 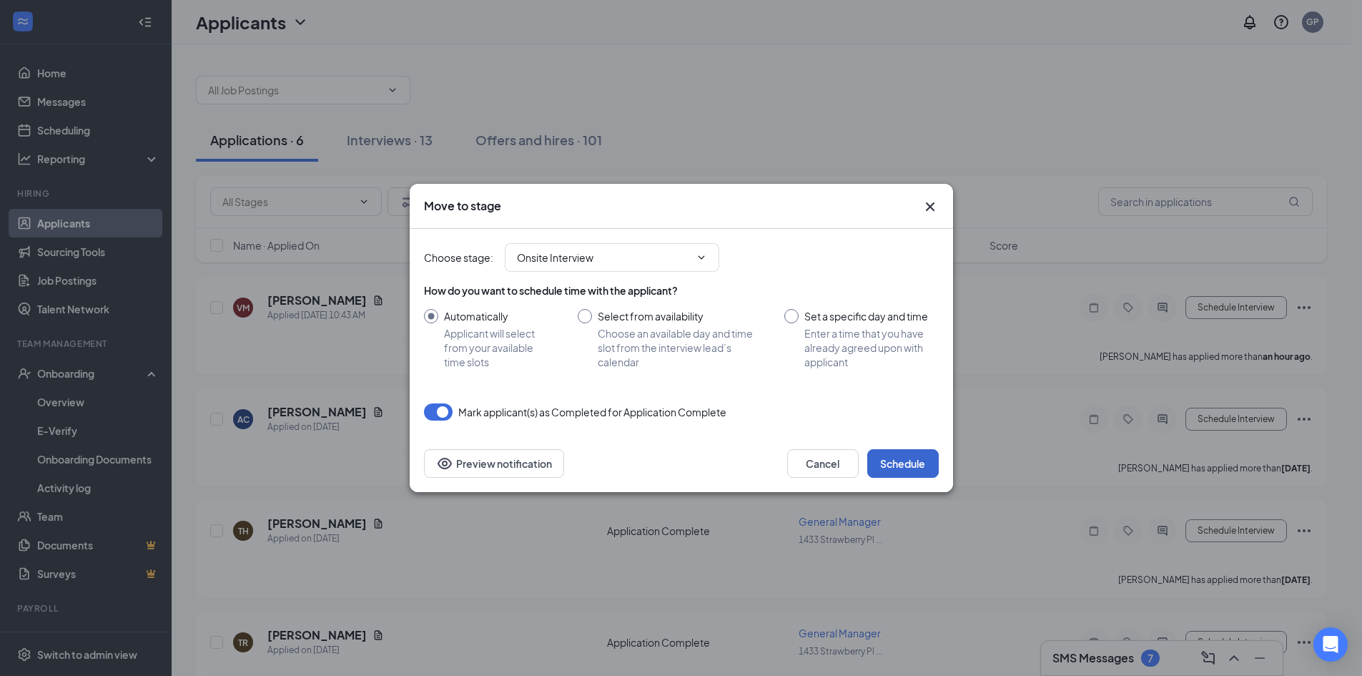 I want to click on span: Mark applicant(s) as Completed for Application Complete, so click(x=592, y=412).